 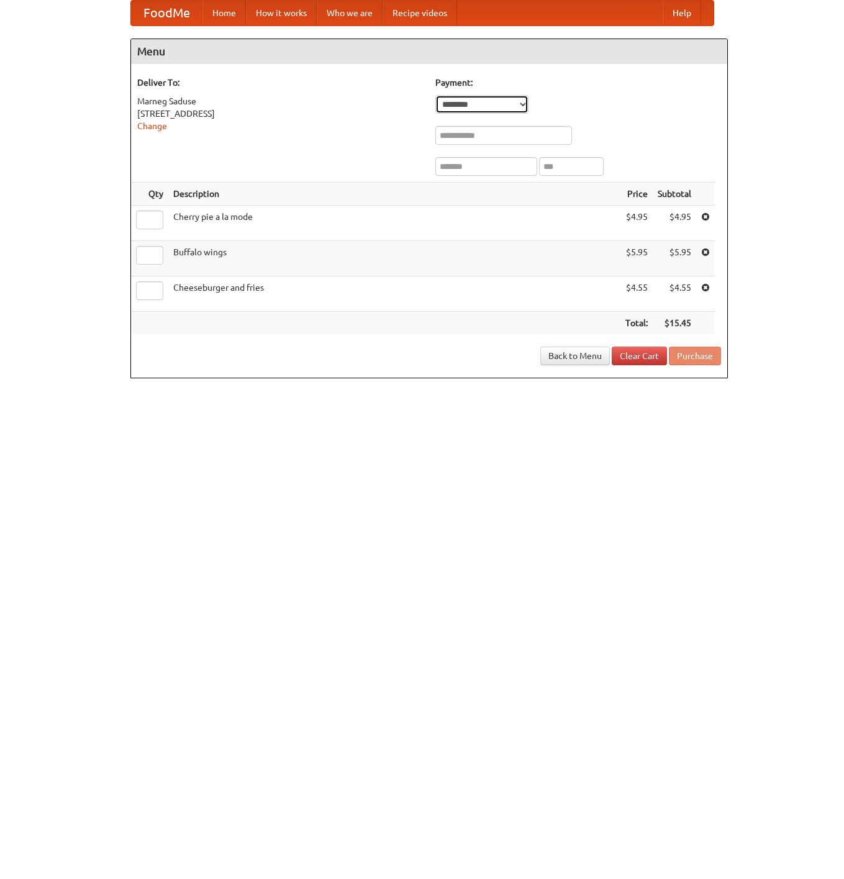 What do you see at coordinates (637, 194) in the screenshot?
I see `th: Price` at bounding box center [637, 194].